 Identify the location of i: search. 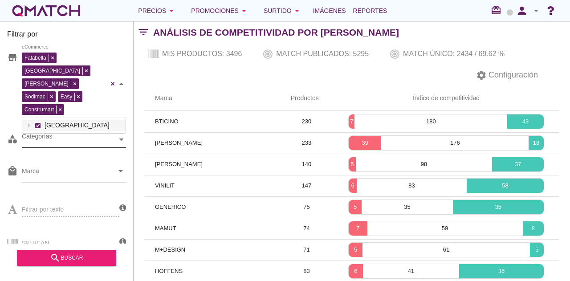
(55, 258).